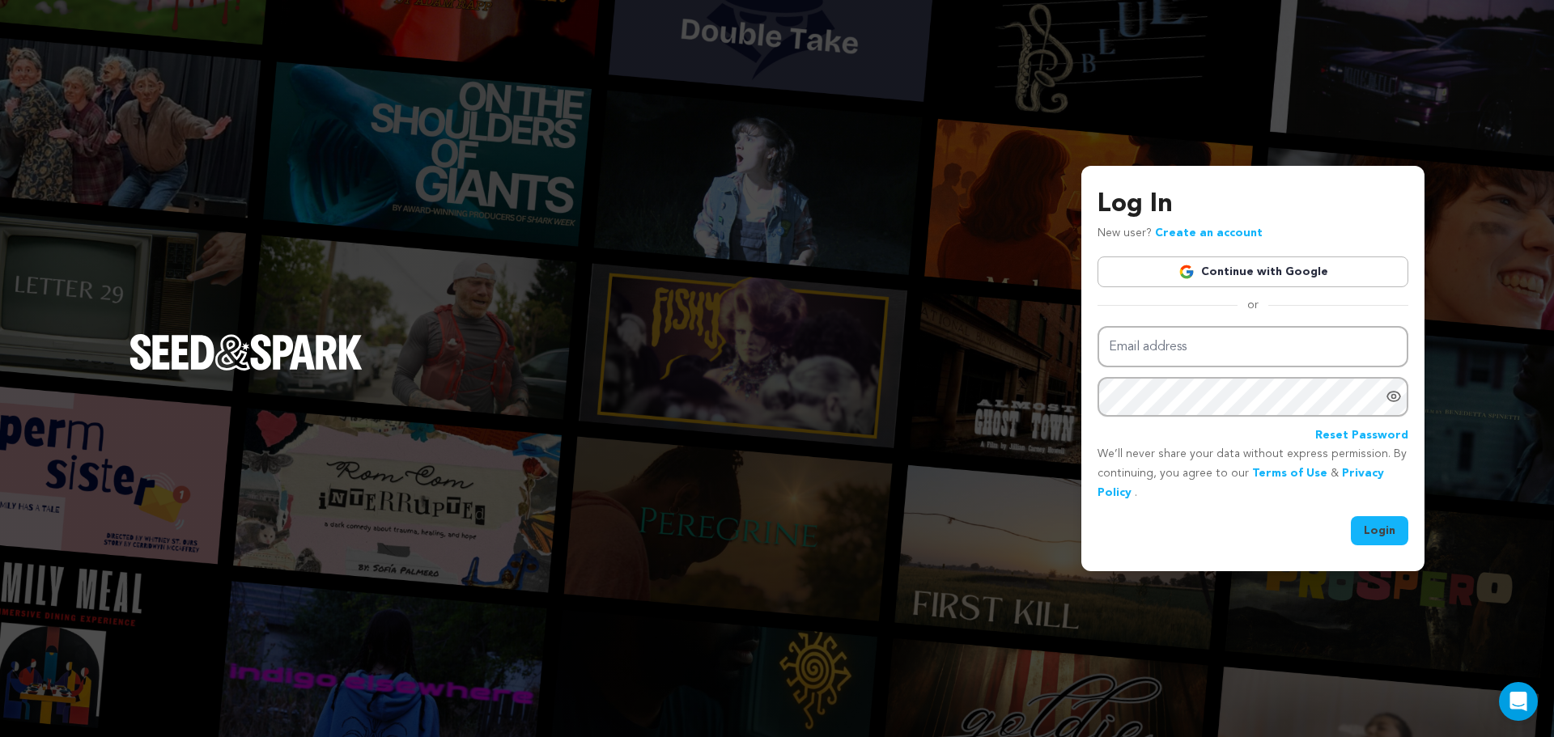 The height and width of the screenshot is (737, 1554). What do you see at coordinates (1379, 531) in the screenshot?
I see `button: Login` at bounding box center [1379, 531].